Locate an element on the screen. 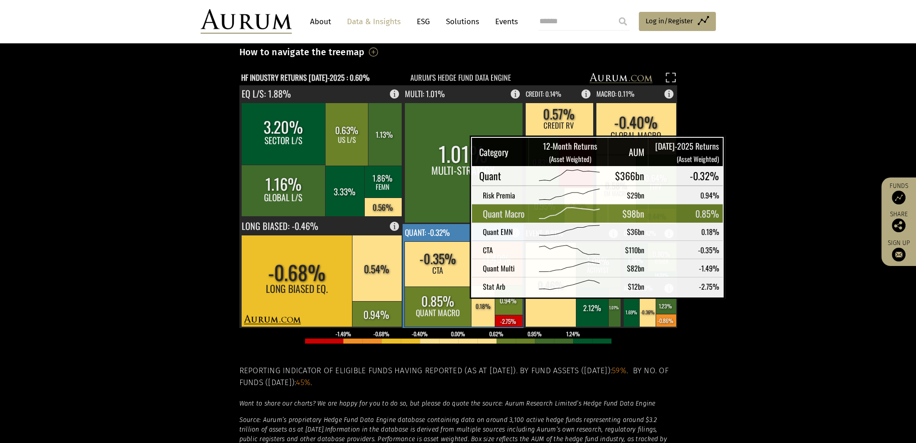 This screenshot has width=916, height=443. img: Aurum is located at coordinates (246, 21).